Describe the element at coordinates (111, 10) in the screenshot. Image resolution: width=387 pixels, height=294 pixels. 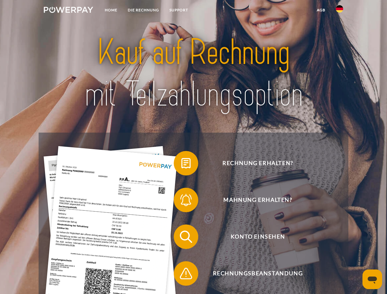
I see `a: Home` at that location.